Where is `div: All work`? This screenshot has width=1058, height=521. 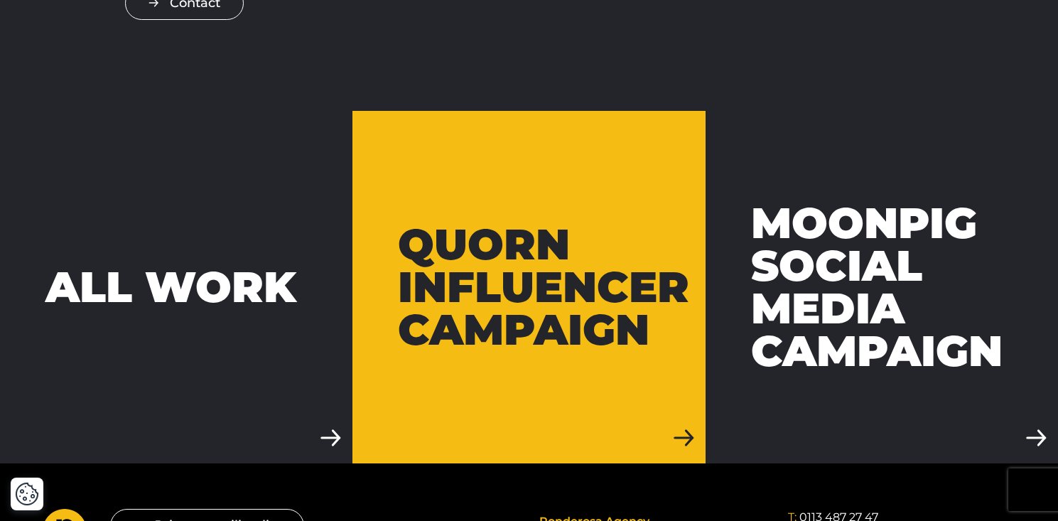 div: All work is located at coordinates (170, 287).